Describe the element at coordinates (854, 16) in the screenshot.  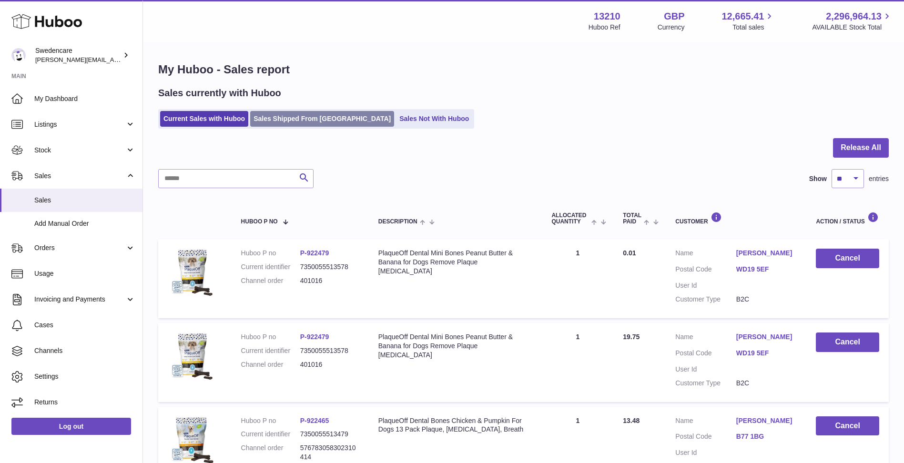
I see `span: 2,296,964.13` at that location.